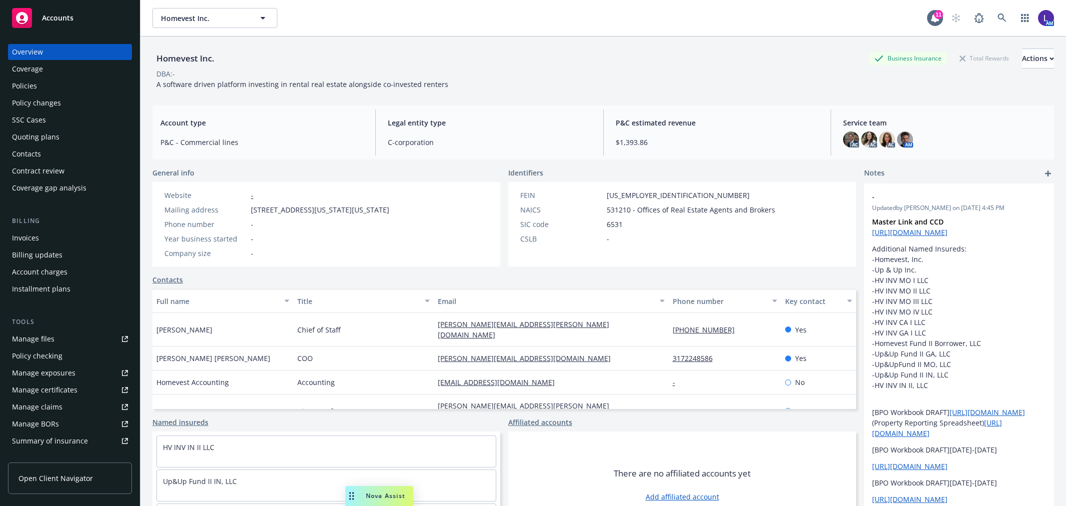 The image size is (1066, 506). I want to click on div: SIC code, so click(561, 224).